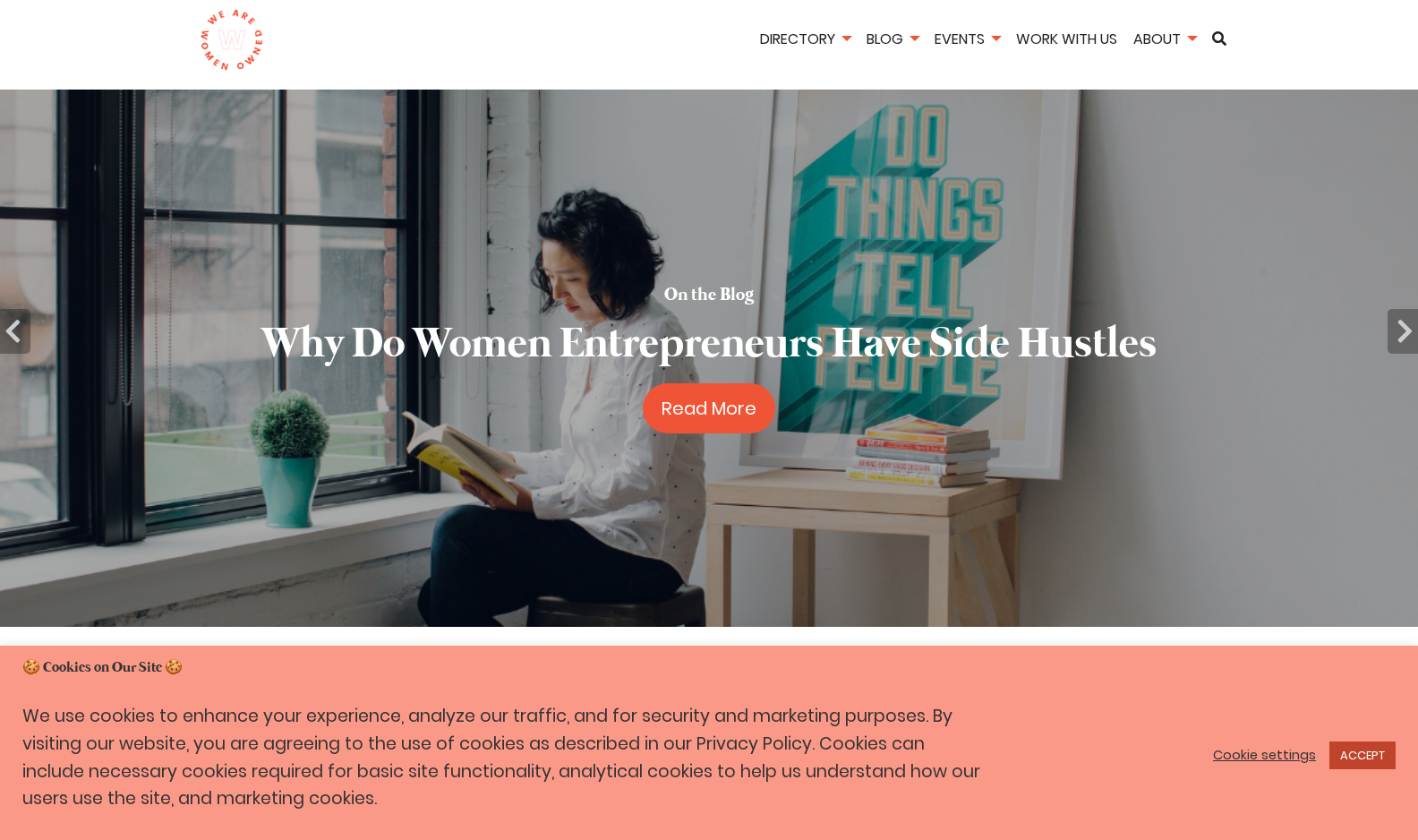 The height and width of the screenshot is (840, 1418). Describe the element at coordinates (709, 668) in the screenshot. I see `h5: 🍪 Cookies on Our Site 🍪` at that location.